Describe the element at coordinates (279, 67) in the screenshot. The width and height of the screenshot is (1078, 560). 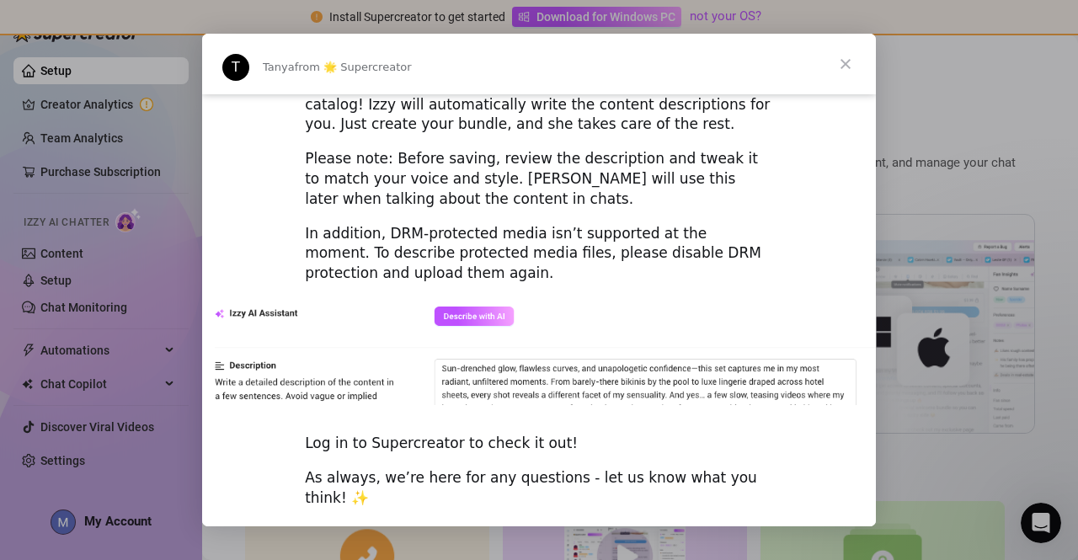
I see `span: Tanya` at that location.